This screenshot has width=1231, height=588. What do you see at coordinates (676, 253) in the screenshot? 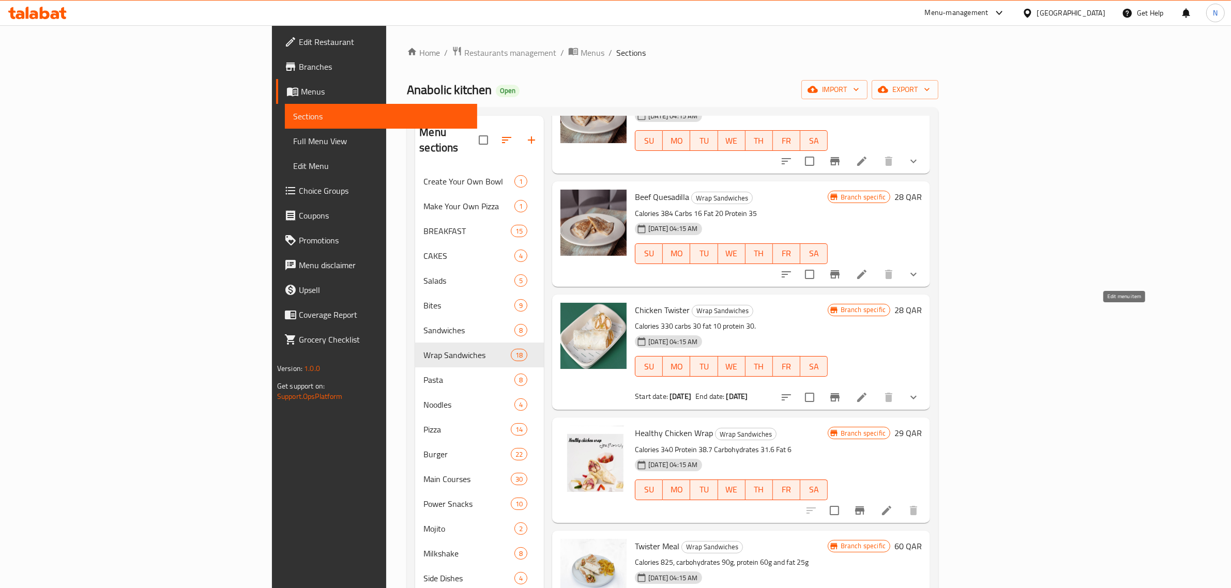
I see `span: MO` at bounding box center [676, 253].